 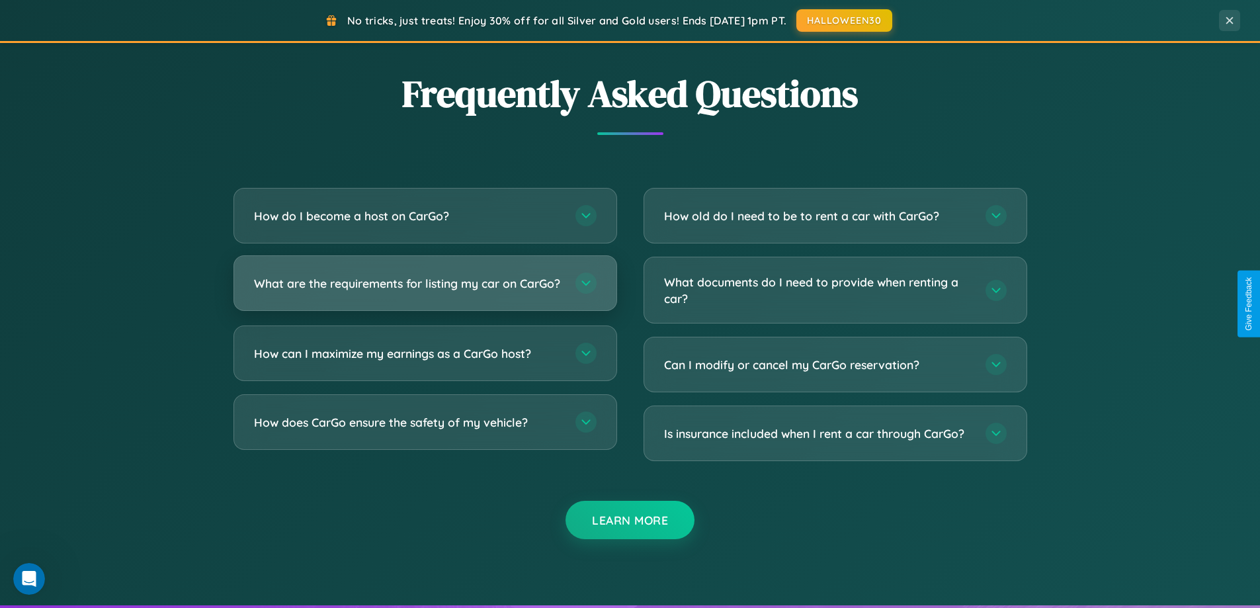 What do you see at coordinates (818, 433) in the screenshot?
I see `h3: Is insurance included when I rent a car through CarGo?` at bounding box center [818, 433].